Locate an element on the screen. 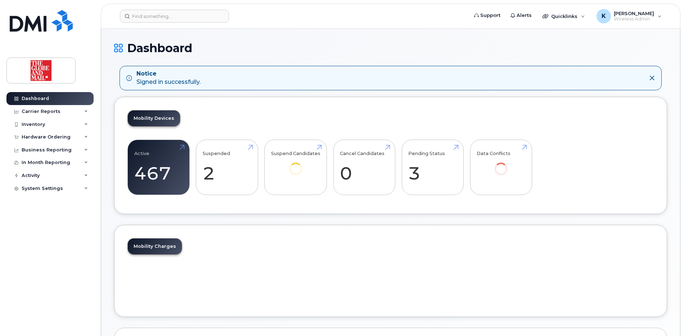  a: Data Conflicts is located at coordinates (501, 164).